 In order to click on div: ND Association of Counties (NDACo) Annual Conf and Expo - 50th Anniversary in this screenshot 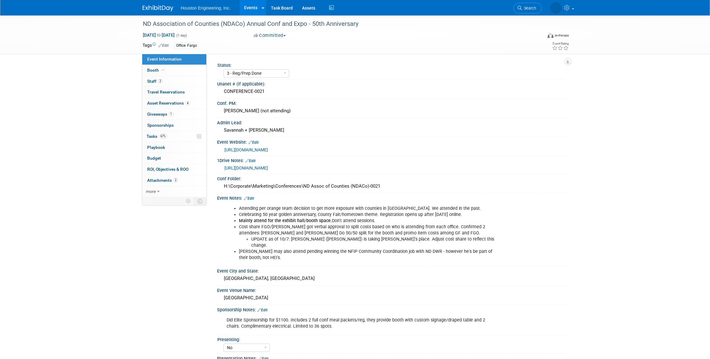, I will do `click(336, 24)`.